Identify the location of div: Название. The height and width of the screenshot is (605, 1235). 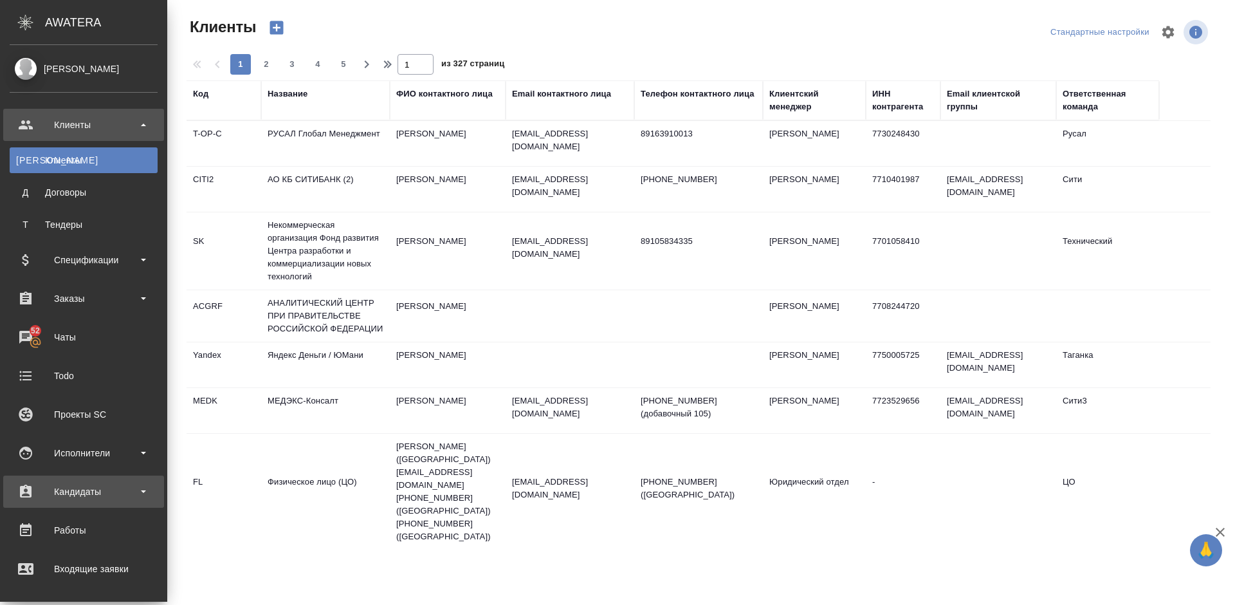
(288, 94).